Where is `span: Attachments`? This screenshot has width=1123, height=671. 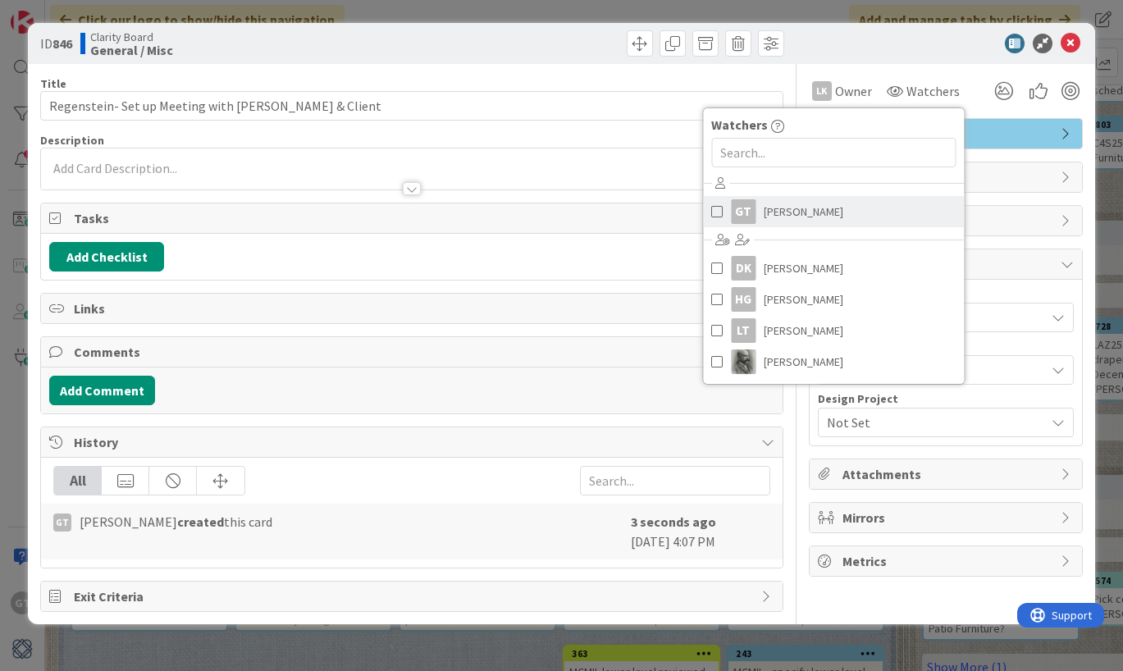 span: Attachments is located at coordinates (947, 474).